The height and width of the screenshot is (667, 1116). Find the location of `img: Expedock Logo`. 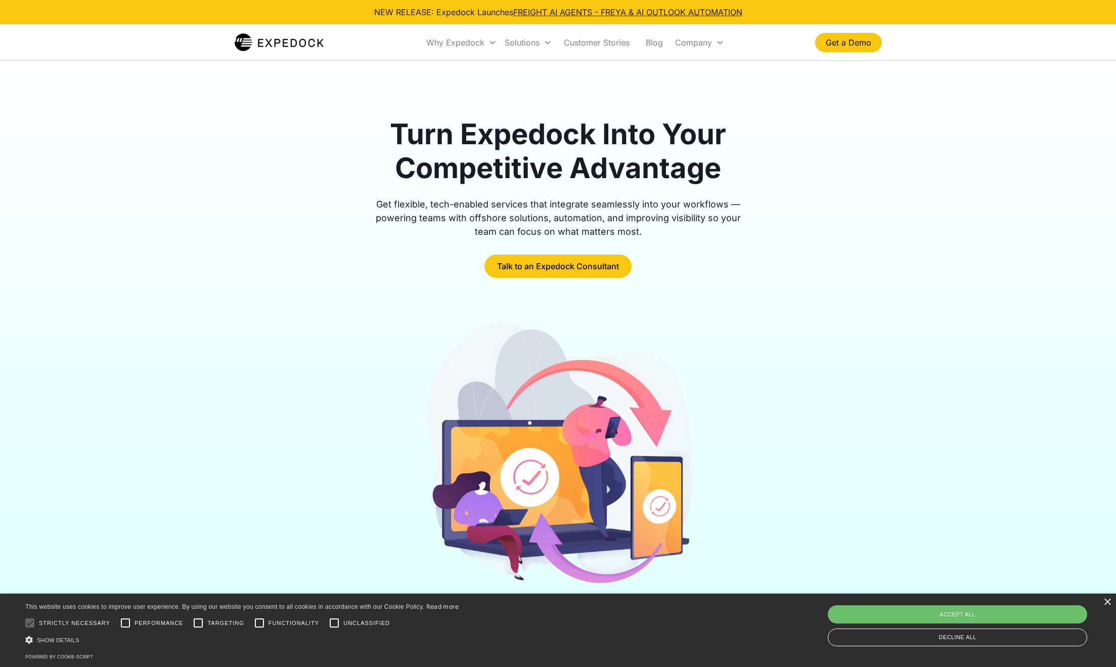

img: Expedock Logo is located at coordinates (279, 42).